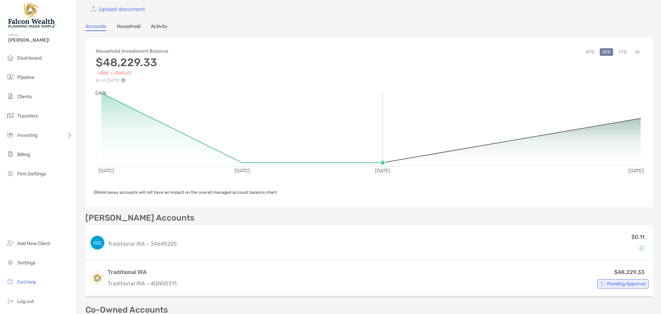  What do you see at coordinates (142, 283) in the screenshot?
I see `p: Traditional IRA - 4QN05311` at bounding box center [142, 283].